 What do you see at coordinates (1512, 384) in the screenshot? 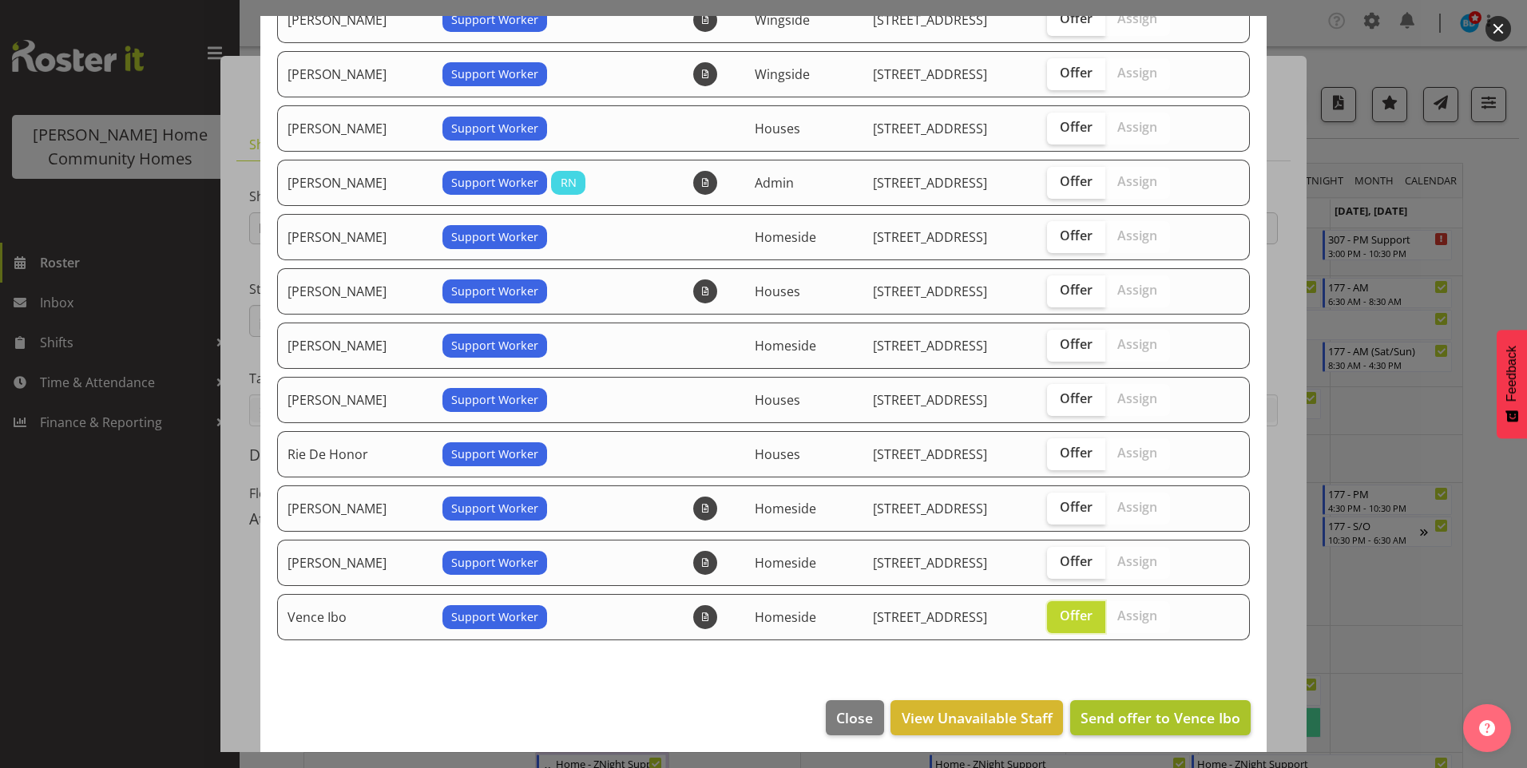
I see `button: Feedback - Show survey` at bounding box center [1512, 384].